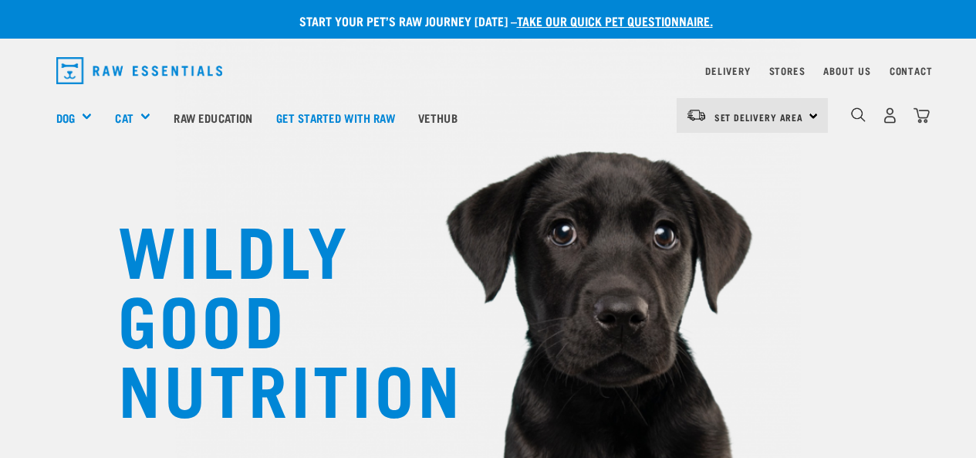  What do you see at coordinates (696, 115) in the screenshot?
I see `img: van-moving.png` at bounding box center [696, 115].